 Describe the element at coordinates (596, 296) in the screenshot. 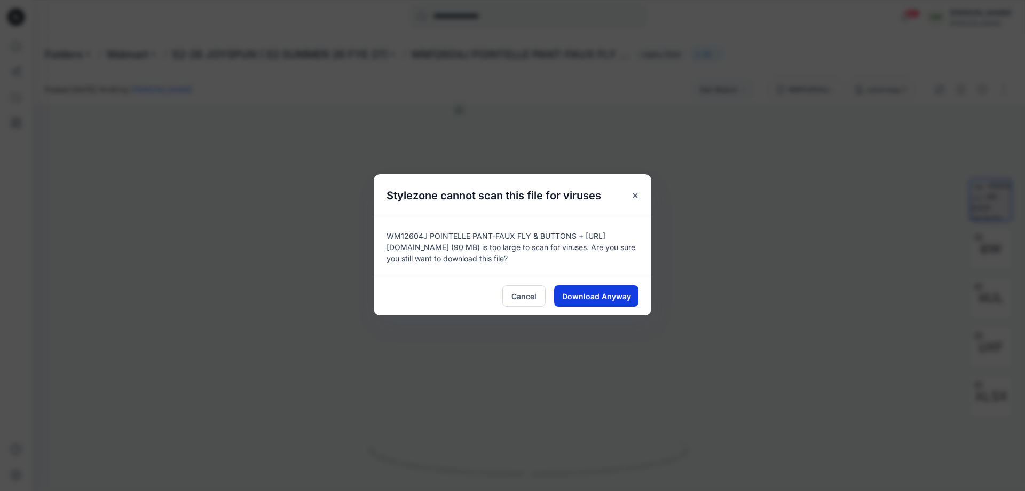

I see `button: Download Anyway` at that location.